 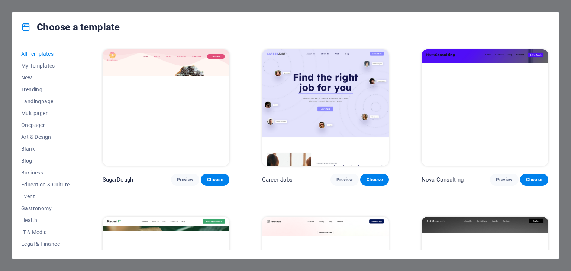 I want to click on button: All Templates, so click(x=45, y=54).